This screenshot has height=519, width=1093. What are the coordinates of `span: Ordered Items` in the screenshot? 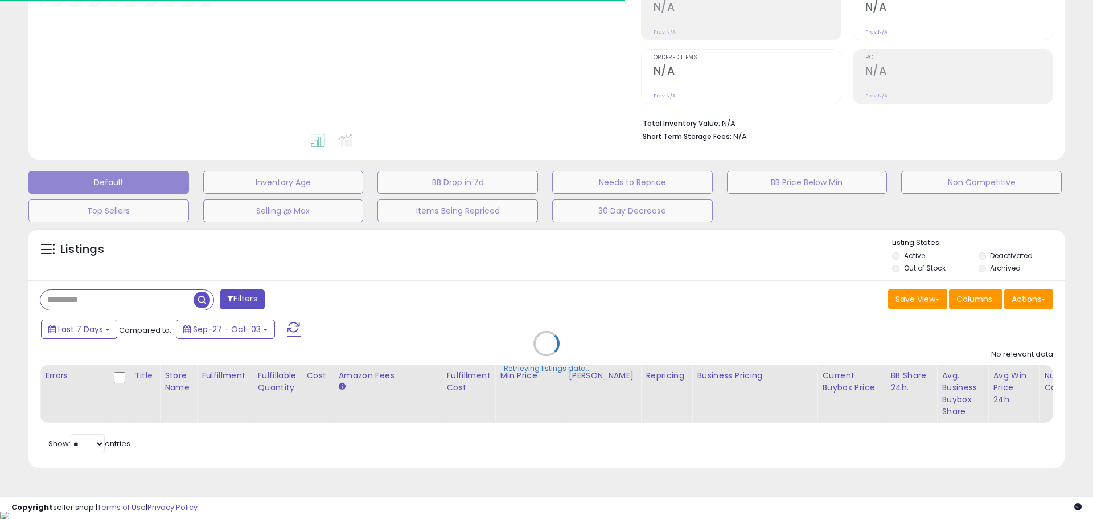 It's located at (747, 57).